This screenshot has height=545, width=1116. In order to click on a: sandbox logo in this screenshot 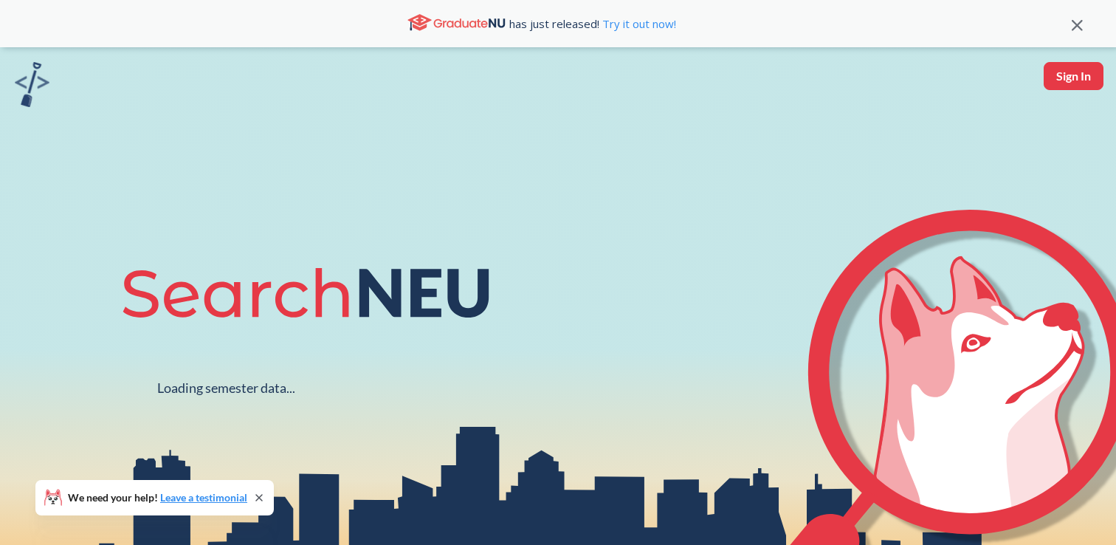, I will do `click(32, 86)`.